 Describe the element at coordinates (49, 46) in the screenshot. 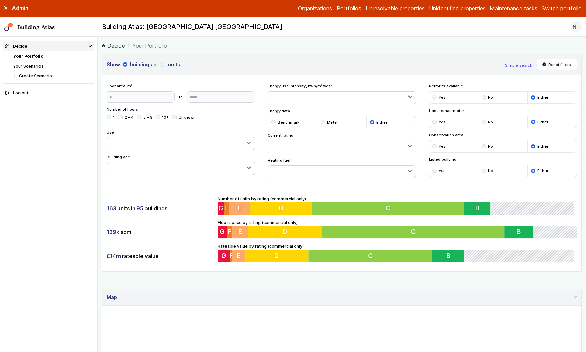

I see `summary: Decide` at that location.